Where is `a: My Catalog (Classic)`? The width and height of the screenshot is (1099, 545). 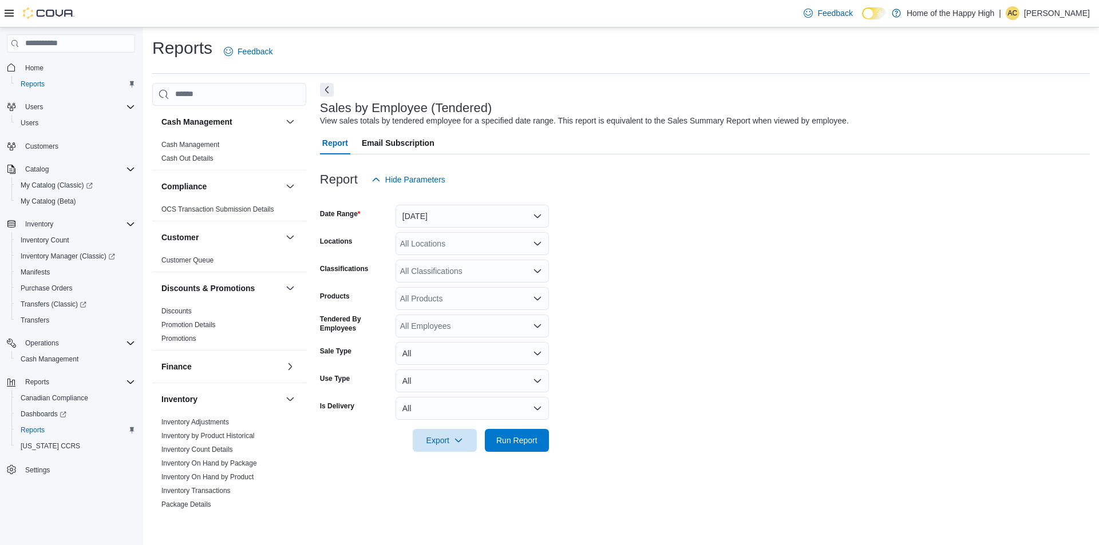
a: My Catalog (Classic) is located at coordinates (57, 185).